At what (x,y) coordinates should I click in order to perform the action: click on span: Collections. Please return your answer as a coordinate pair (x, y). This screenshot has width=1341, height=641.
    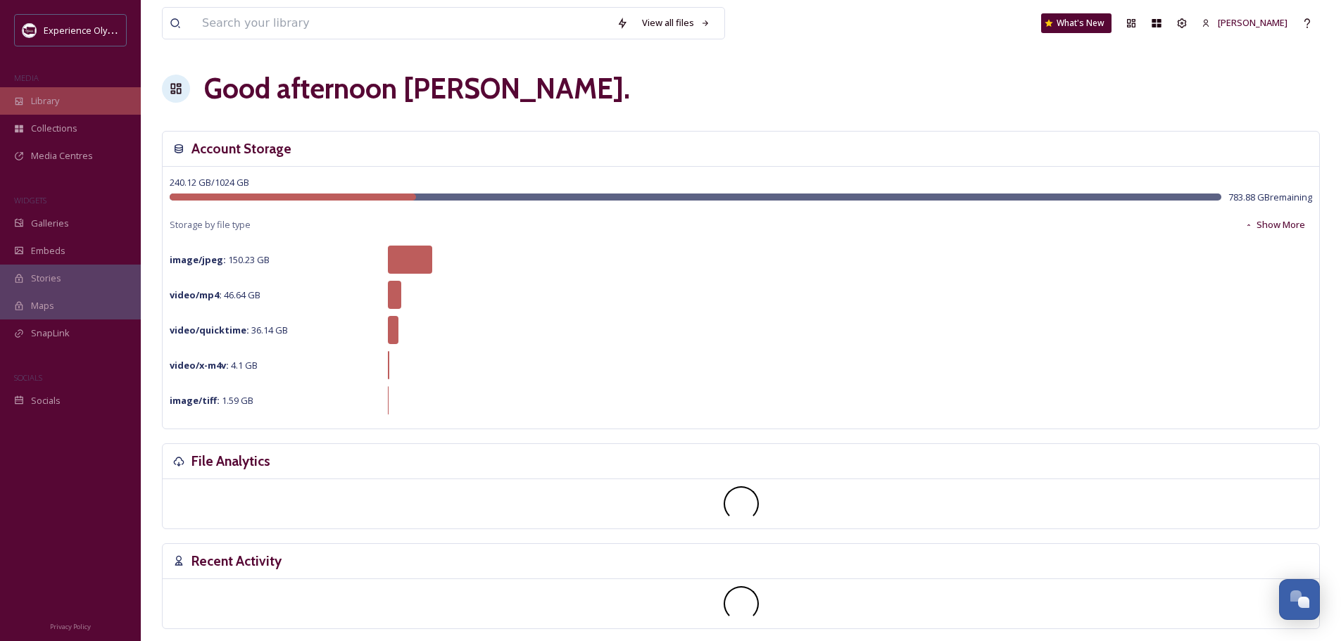
    Looking at the image, I should click on (54, 128).